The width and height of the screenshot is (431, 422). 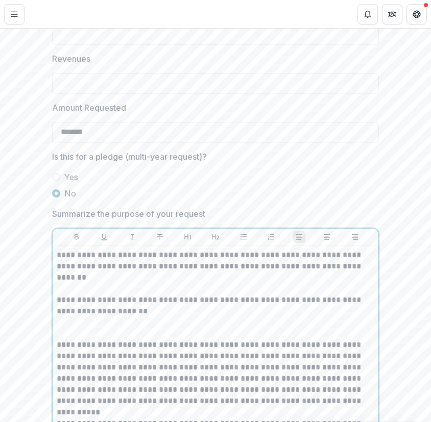 I want to click on button: Bold, so click(x=77, y=237).